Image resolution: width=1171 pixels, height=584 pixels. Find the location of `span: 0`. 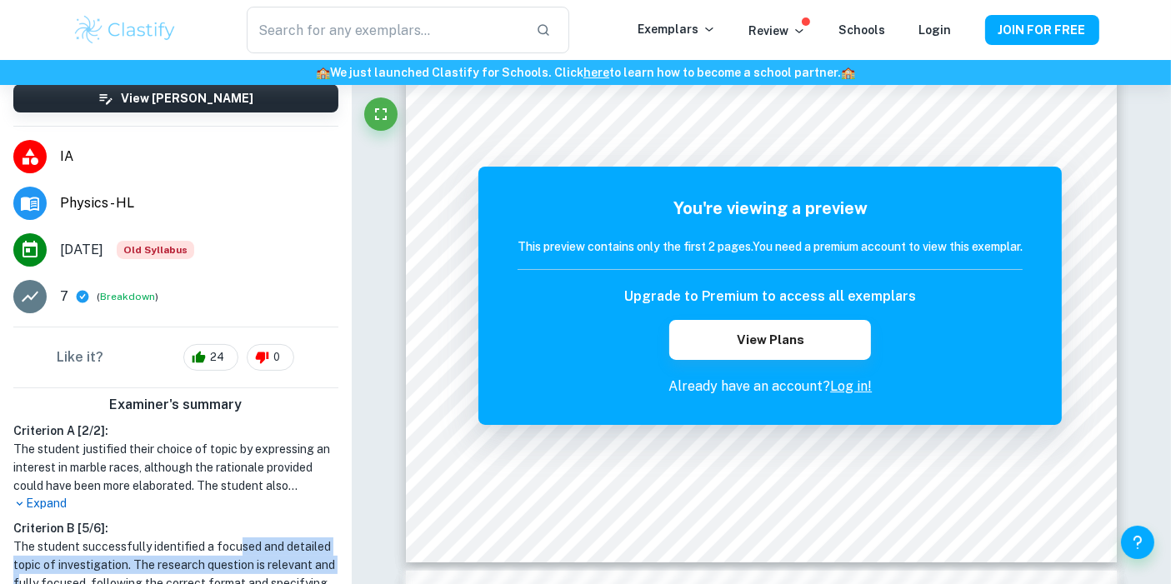

span: 0 is located at coordinates (277, 358).